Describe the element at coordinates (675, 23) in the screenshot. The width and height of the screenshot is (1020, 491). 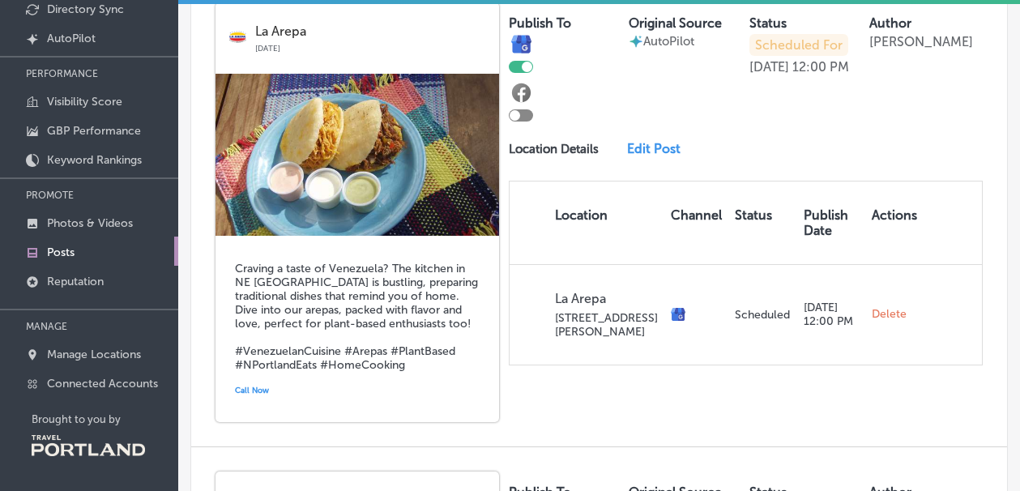
I see `label: Original Source` at that location.